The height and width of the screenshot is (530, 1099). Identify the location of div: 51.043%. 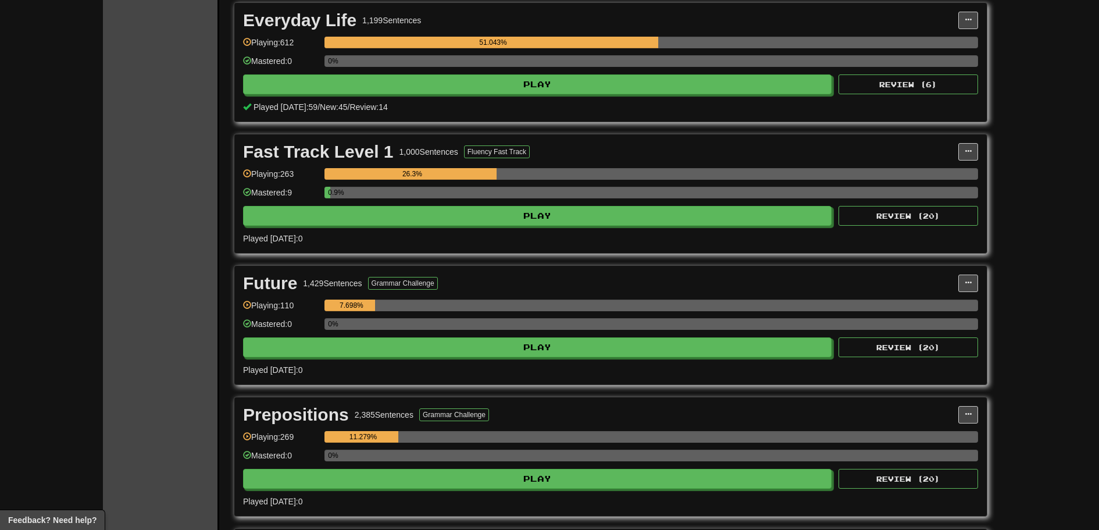
(493, 42).